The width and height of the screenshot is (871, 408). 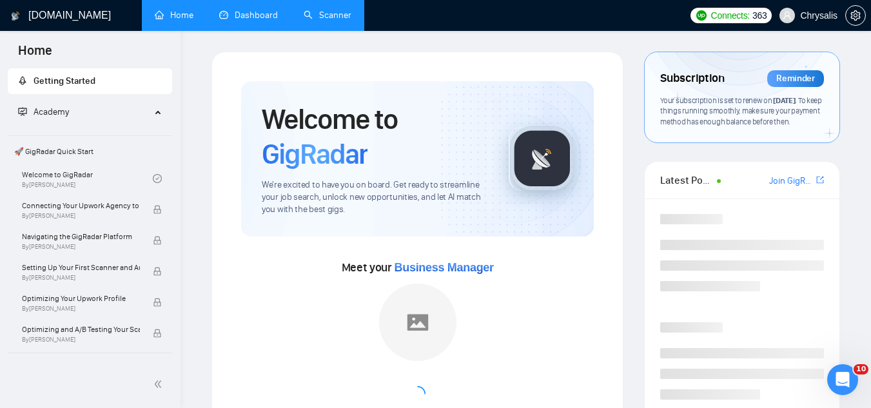 I want to click on span: setting, so click(x=855, y=15).